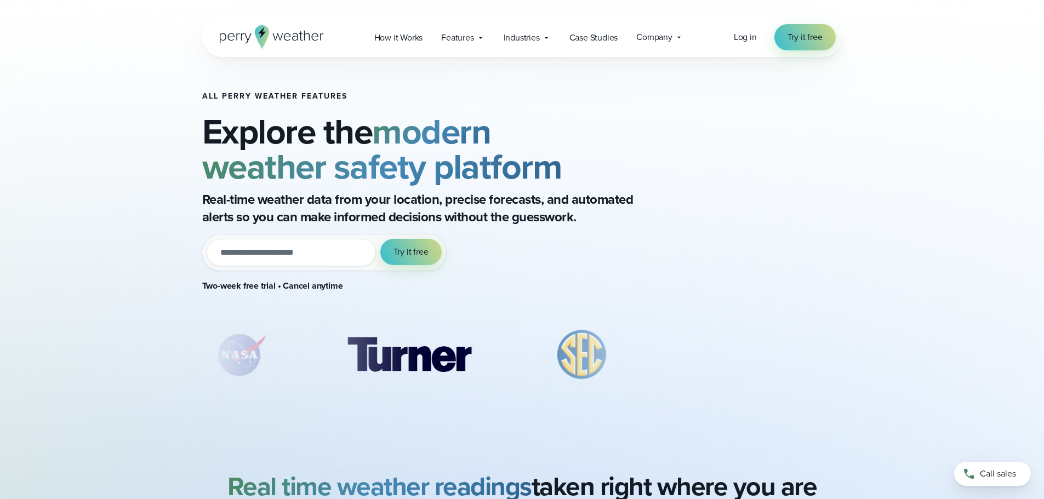  I want to click on span: Features, so click(457, 38).